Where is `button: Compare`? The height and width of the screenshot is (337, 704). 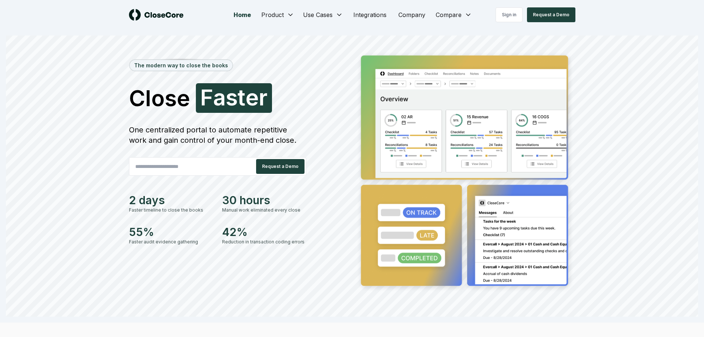 button: Compare is located at coordinates (454, 15).